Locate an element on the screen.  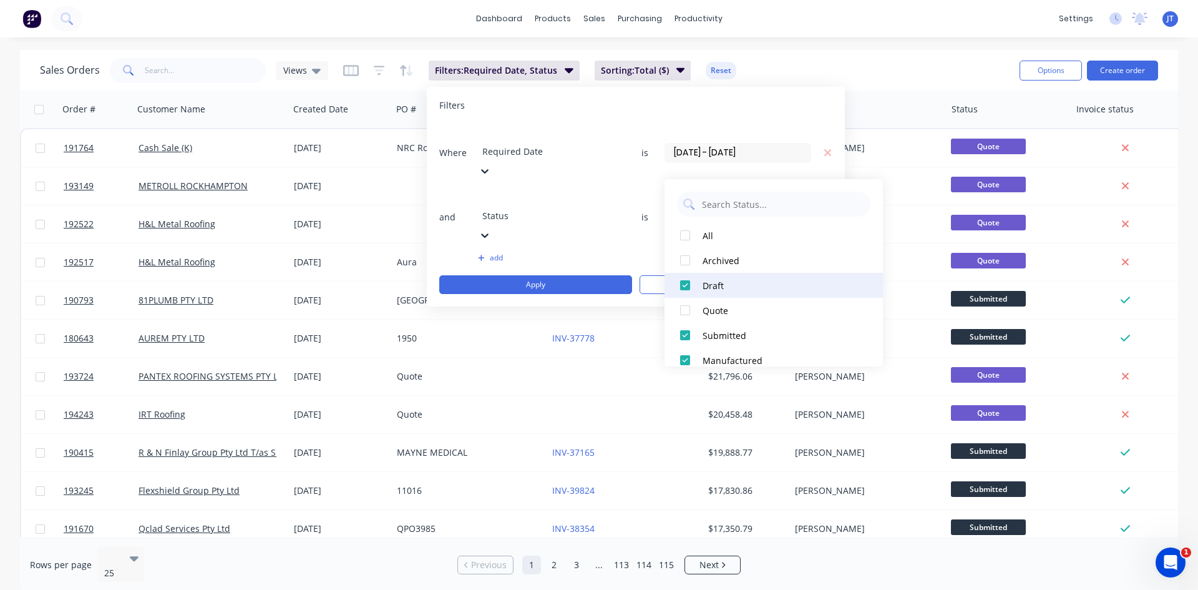
a: 192517 is located at coordinates (101, 262).